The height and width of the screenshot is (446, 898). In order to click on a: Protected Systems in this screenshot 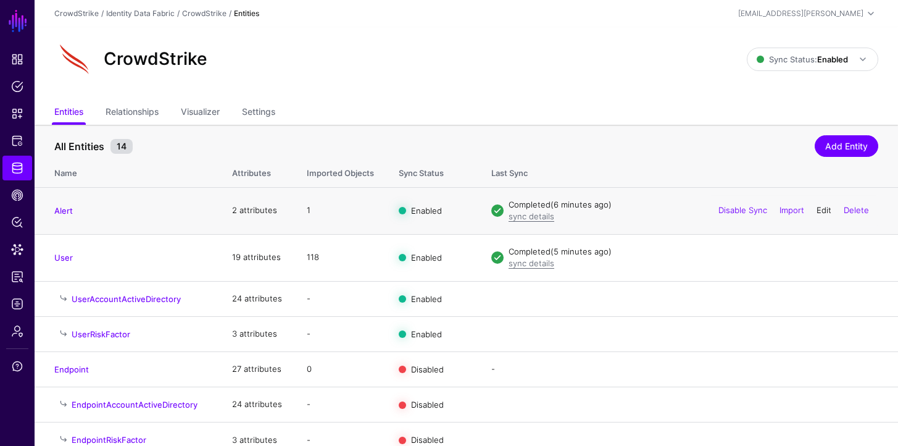, I will do `click(17, 141)`.